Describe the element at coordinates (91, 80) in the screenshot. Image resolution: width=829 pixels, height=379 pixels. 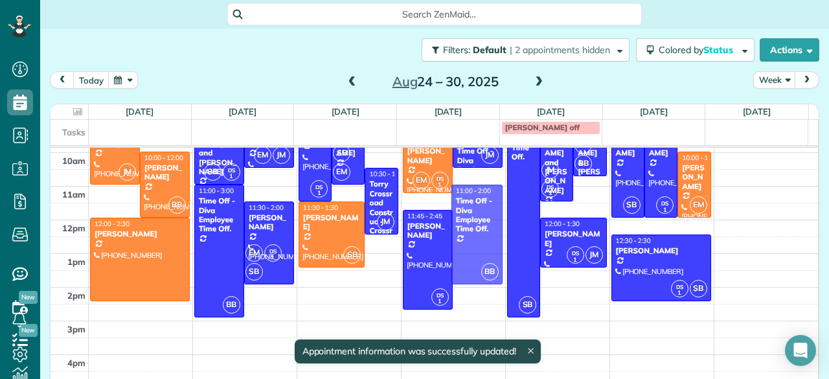
I see `button: today` at that location.